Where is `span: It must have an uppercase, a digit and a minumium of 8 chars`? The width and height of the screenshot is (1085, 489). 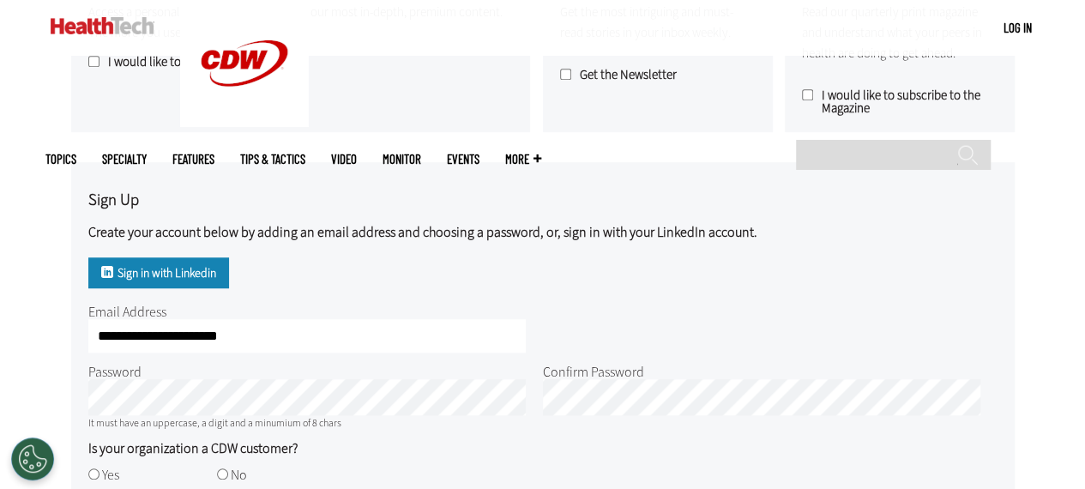
span: It must have an uppercase, a digit and a minumium of 8 chars is located at coordinates (214, 423).